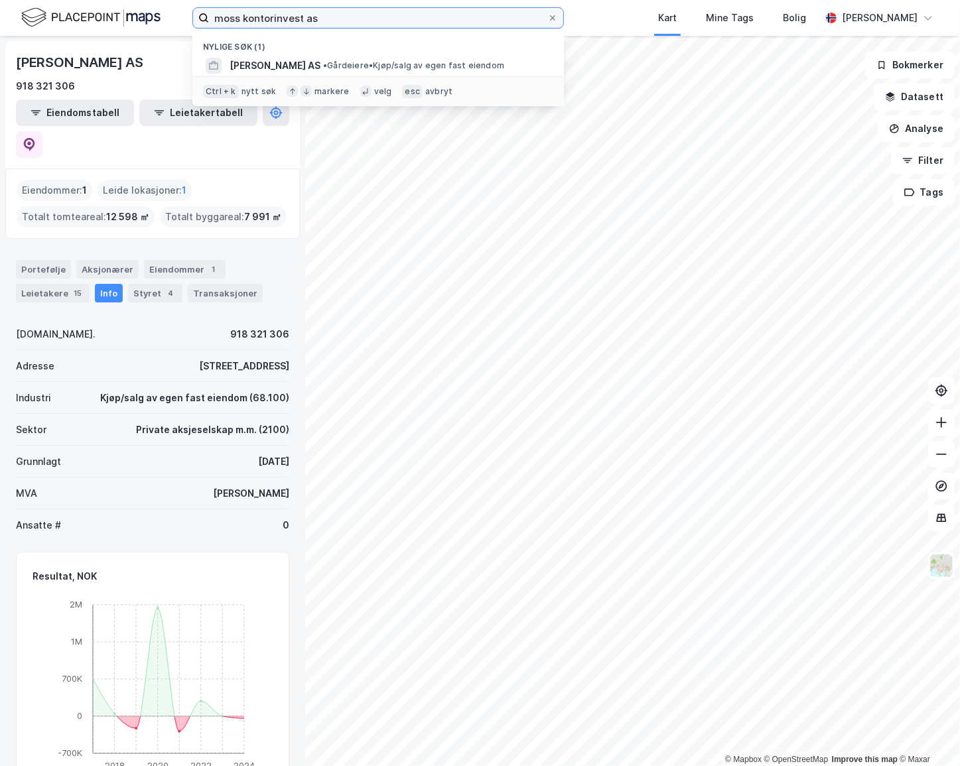 This screenshot has width=960, height=766. I want to click on a: Mapbox, so click(743, 760).